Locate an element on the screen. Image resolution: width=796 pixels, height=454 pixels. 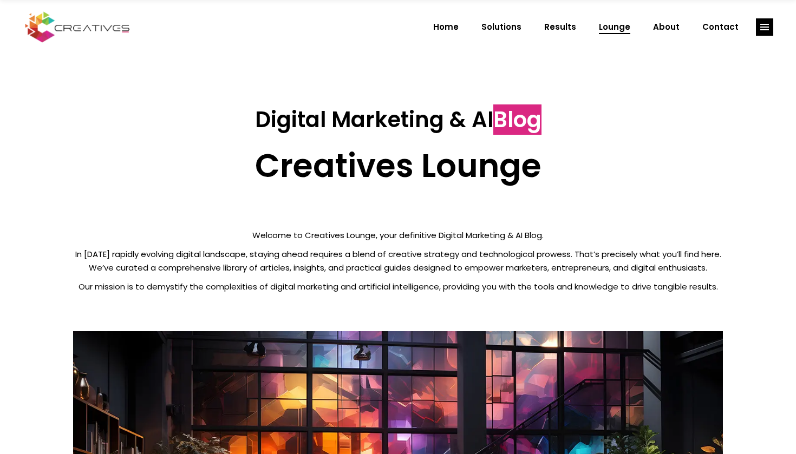
span: Contact is located at coordinates (720, 27).